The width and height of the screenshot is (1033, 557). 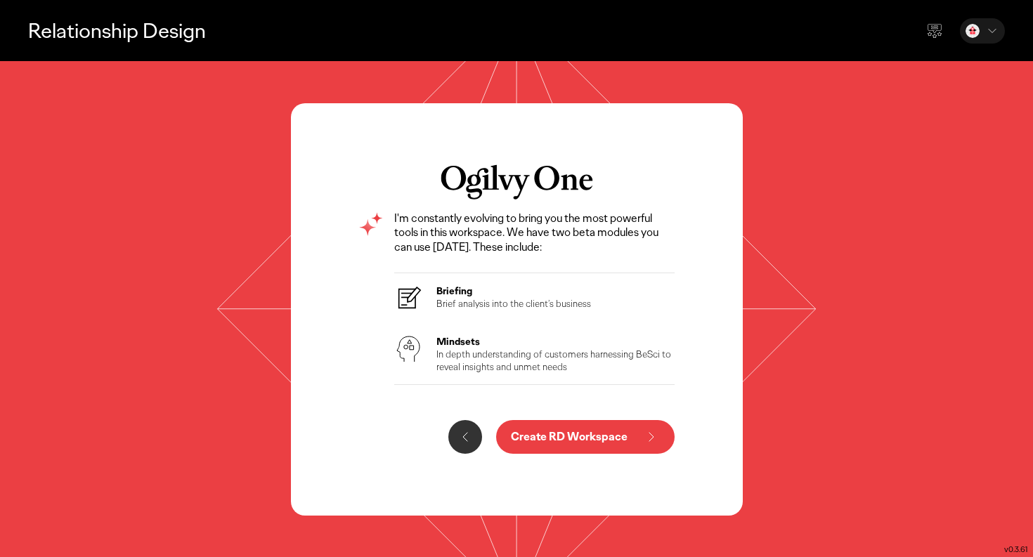 What do you see at coordinates (935, 31) in the screenshot?
I see `div: Send feedback` at bounding box center [935, 31].